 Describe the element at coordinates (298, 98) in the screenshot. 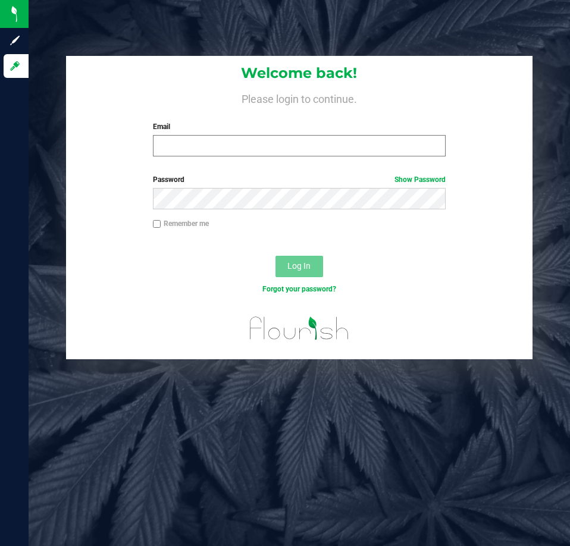

I see `h4: Please login to continue.` at that location.